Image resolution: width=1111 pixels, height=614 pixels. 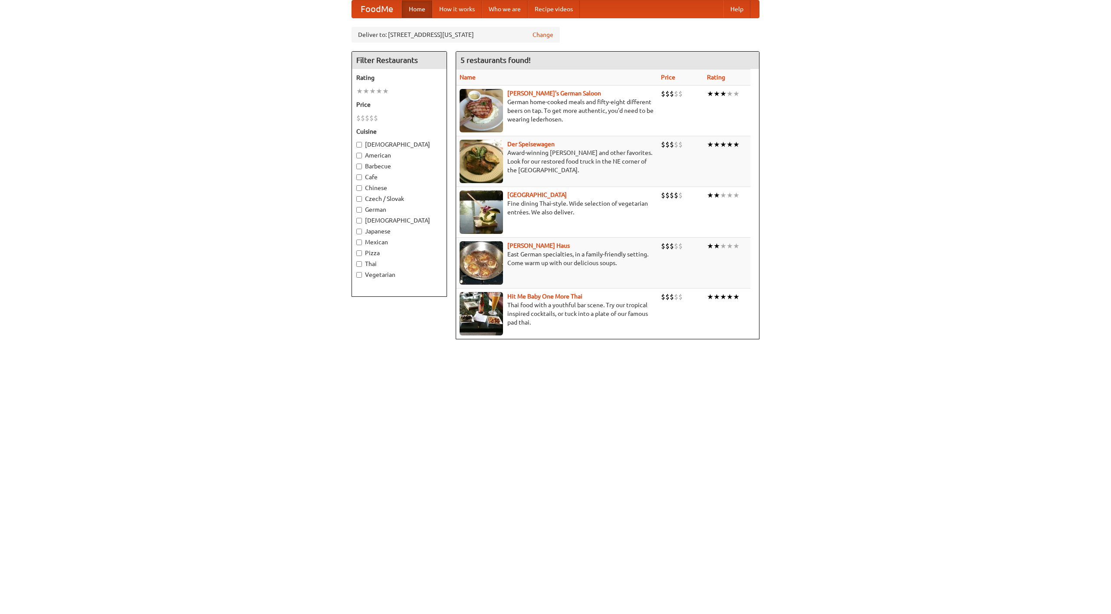 What do you see at coordinates (668, 77) in the screenshot?
I see `a: Price` at bounding box center [668, 77].